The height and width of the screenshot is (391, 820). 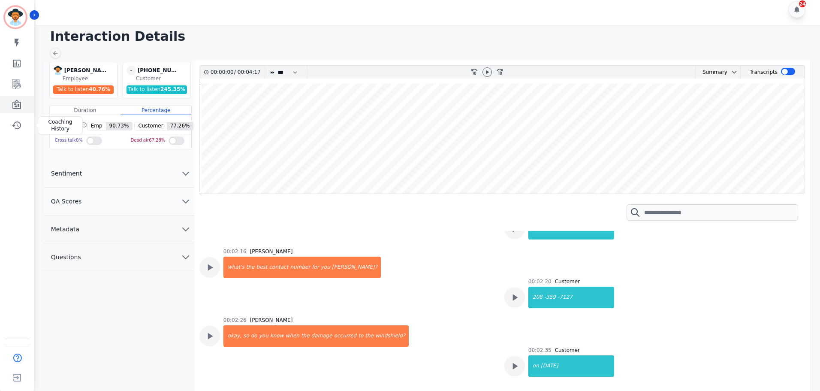 I want to click on div: Cross talk 0 %, so click(x=69, y=140).